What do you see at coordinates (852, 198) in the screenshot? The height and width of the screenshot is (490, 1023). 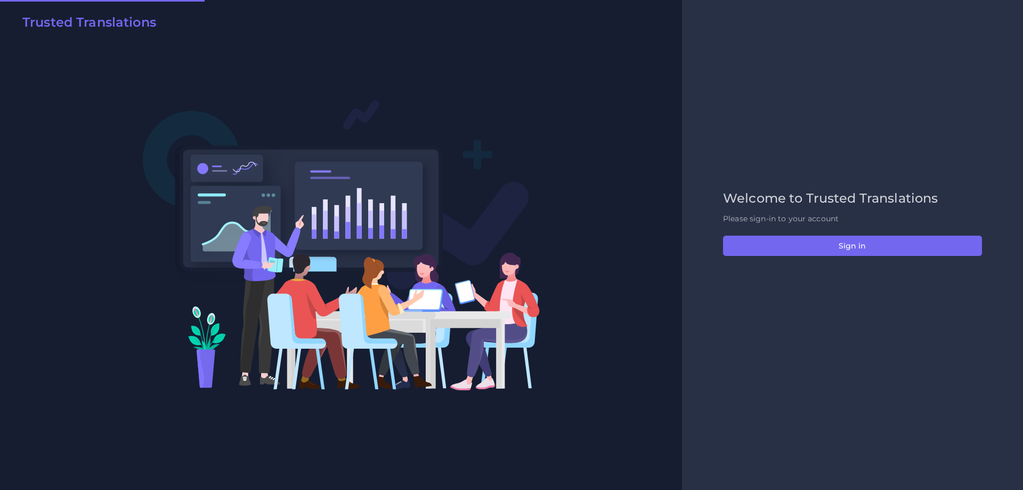 I see `h2: Welcome to Trusted Translations` at bounding box center [852, 198].